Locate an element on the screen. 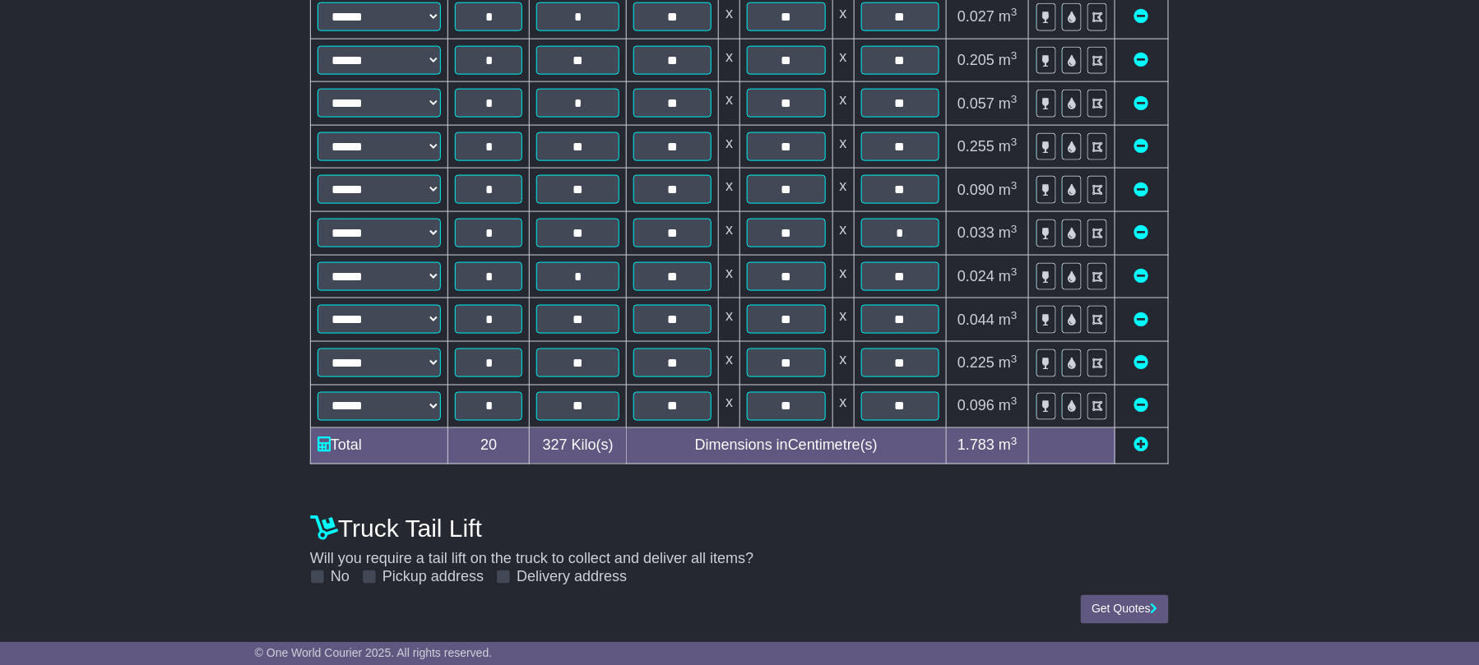 The width and height of the screenshot is (1479, 665). span: 1.783 is located at coordinates (976, 446).